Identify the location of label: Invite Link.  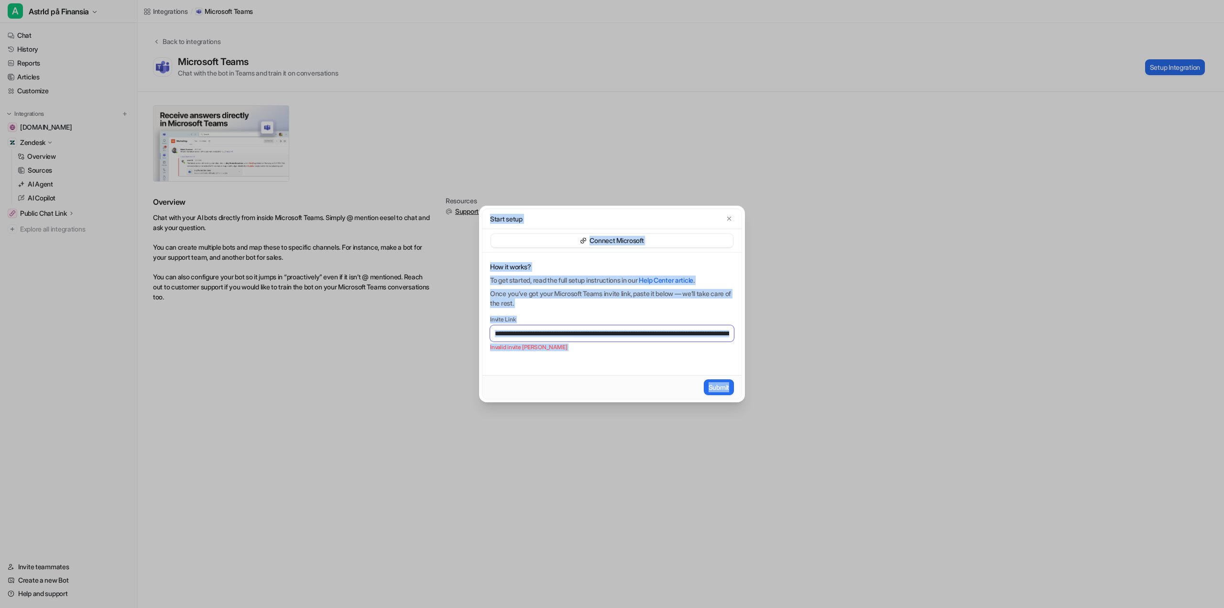
(612, 319).